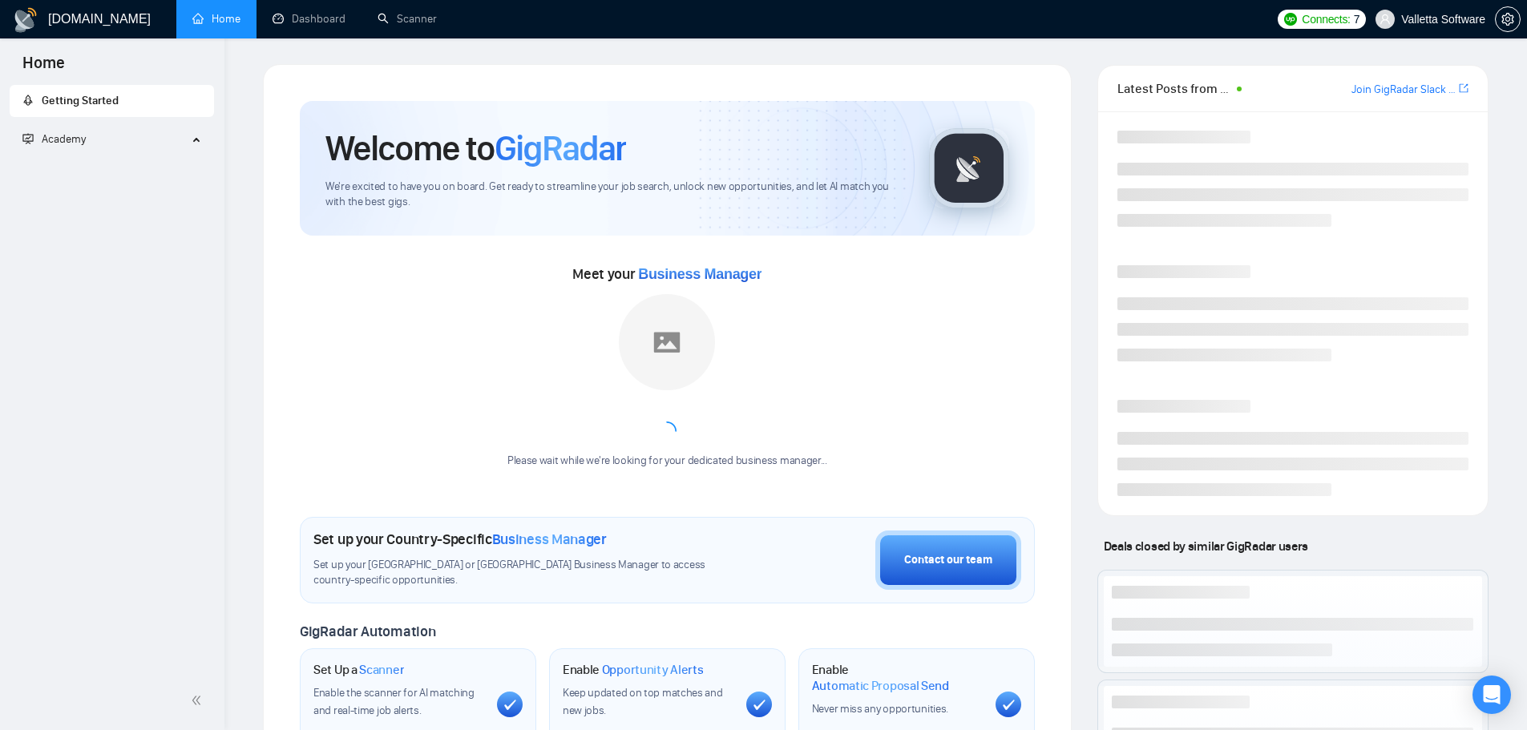 The image size is (1527, 730). Describe the element at coordinates (667, 431) in the screenshot. I see `span: loading` at that location.